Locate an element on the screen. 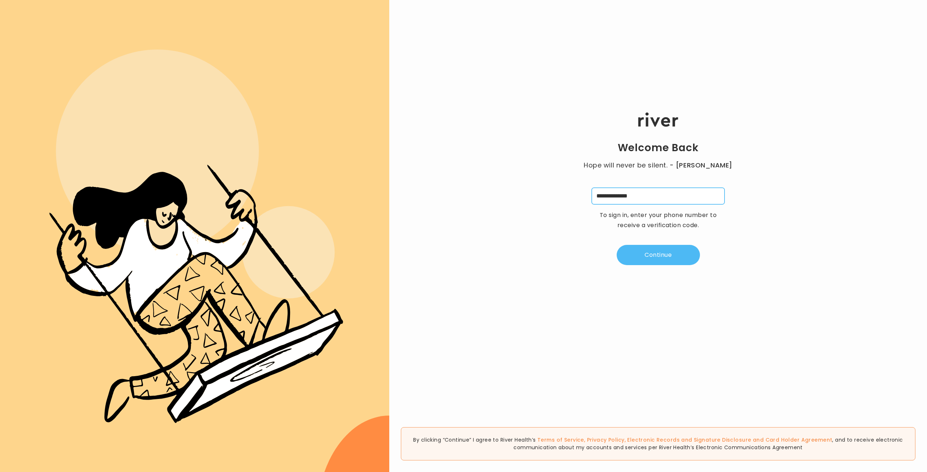 The width and height of the screenshot is (927, 472). a: Privacy Policy is located at coordinates (606, 440).